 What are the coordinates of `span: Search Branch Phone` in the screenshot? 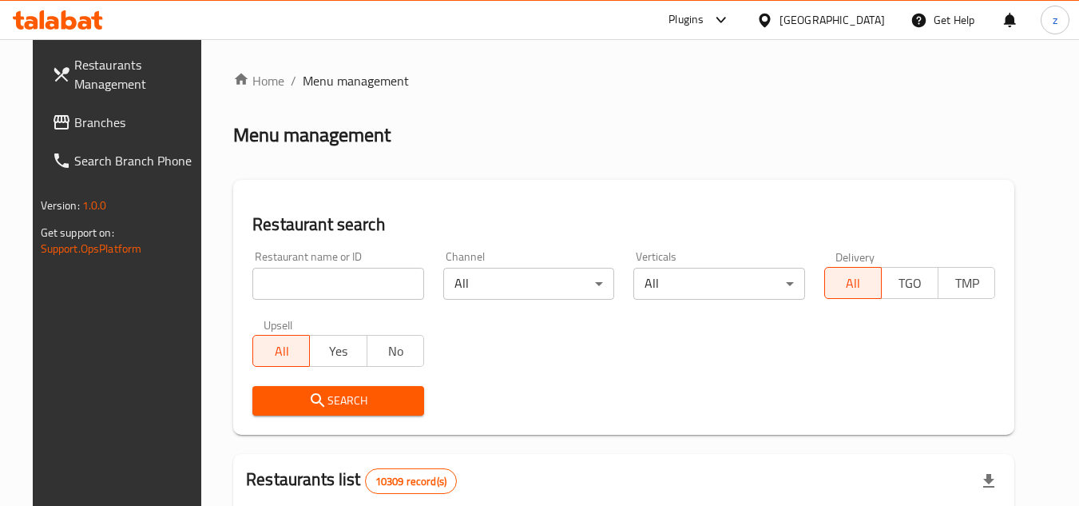 It's located at (137, 161).